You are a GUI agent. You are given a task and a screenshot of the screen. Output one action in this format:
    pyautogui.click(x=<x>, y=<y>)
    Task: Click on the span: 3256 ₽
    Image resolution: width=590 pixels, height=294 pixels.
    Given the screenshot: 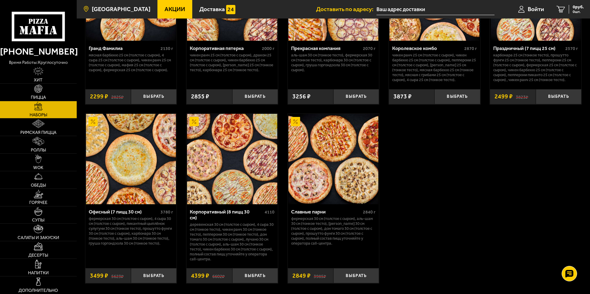 What is the action you would take?
    pyautogui.click(x=301, y=96)
    